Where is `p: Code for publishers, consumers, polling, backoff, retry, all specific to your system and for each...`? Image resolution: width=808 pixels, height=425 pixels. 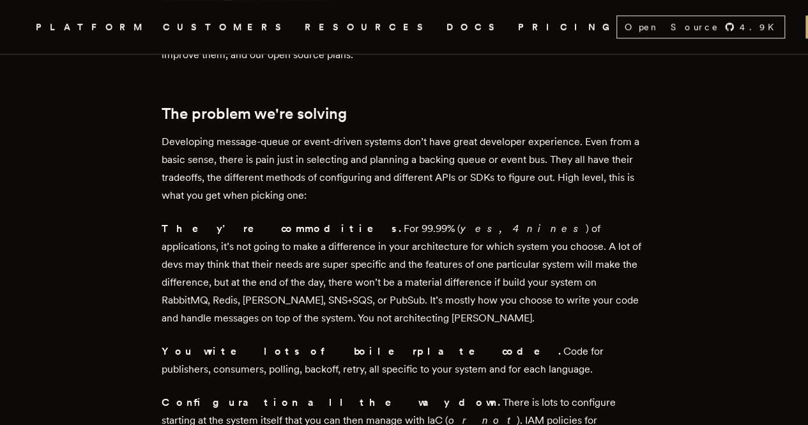
p: Code for publishers, consumers, polling, backoff, retry, all specific to your system and for each... is located at coordinates (404, 360).